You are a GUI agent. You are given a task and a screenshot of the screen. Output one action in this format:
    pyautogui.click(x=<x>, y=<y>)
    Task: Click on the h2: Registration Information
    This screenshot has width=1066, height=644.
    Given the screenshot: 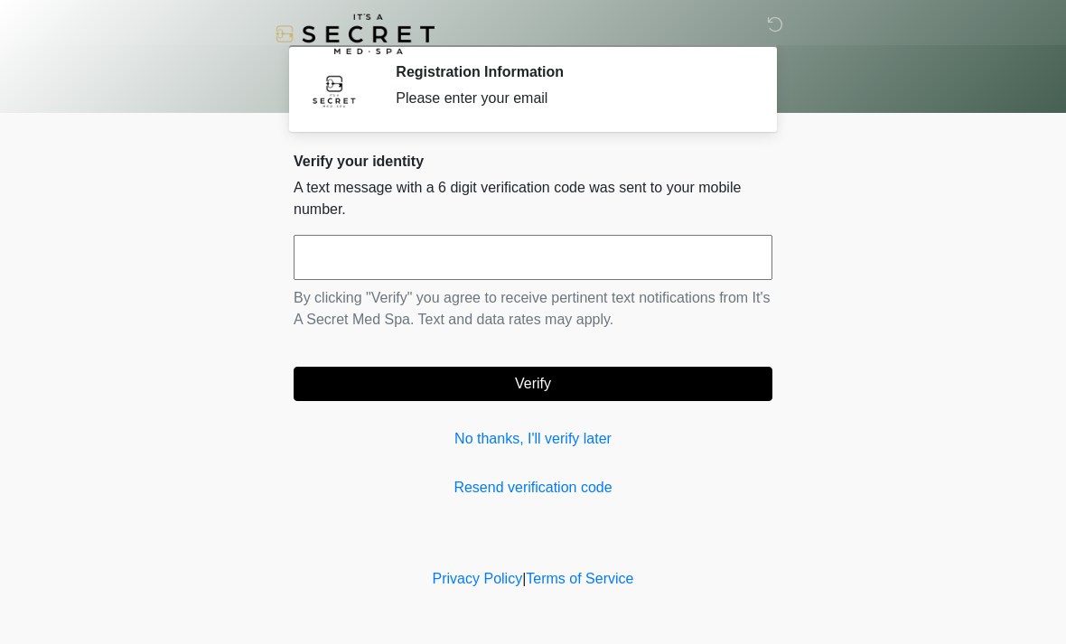 What is the action you would take?
    pyautogui.click(x=570, y=71)
    